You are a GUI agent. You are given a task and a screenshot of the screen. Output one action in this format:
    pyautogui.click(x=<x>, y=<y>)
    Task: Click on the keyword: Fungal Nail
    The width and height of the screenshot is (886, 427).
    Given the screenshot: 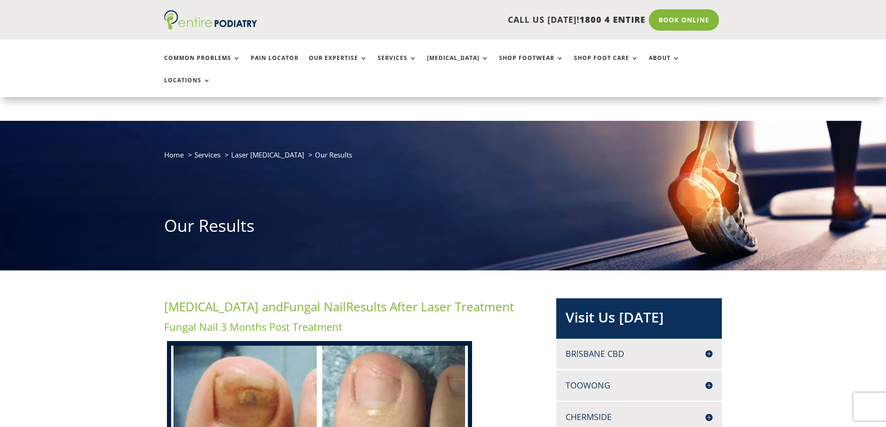 What is the action you would take?
    pyautogui.click(x=314, y=307)
    